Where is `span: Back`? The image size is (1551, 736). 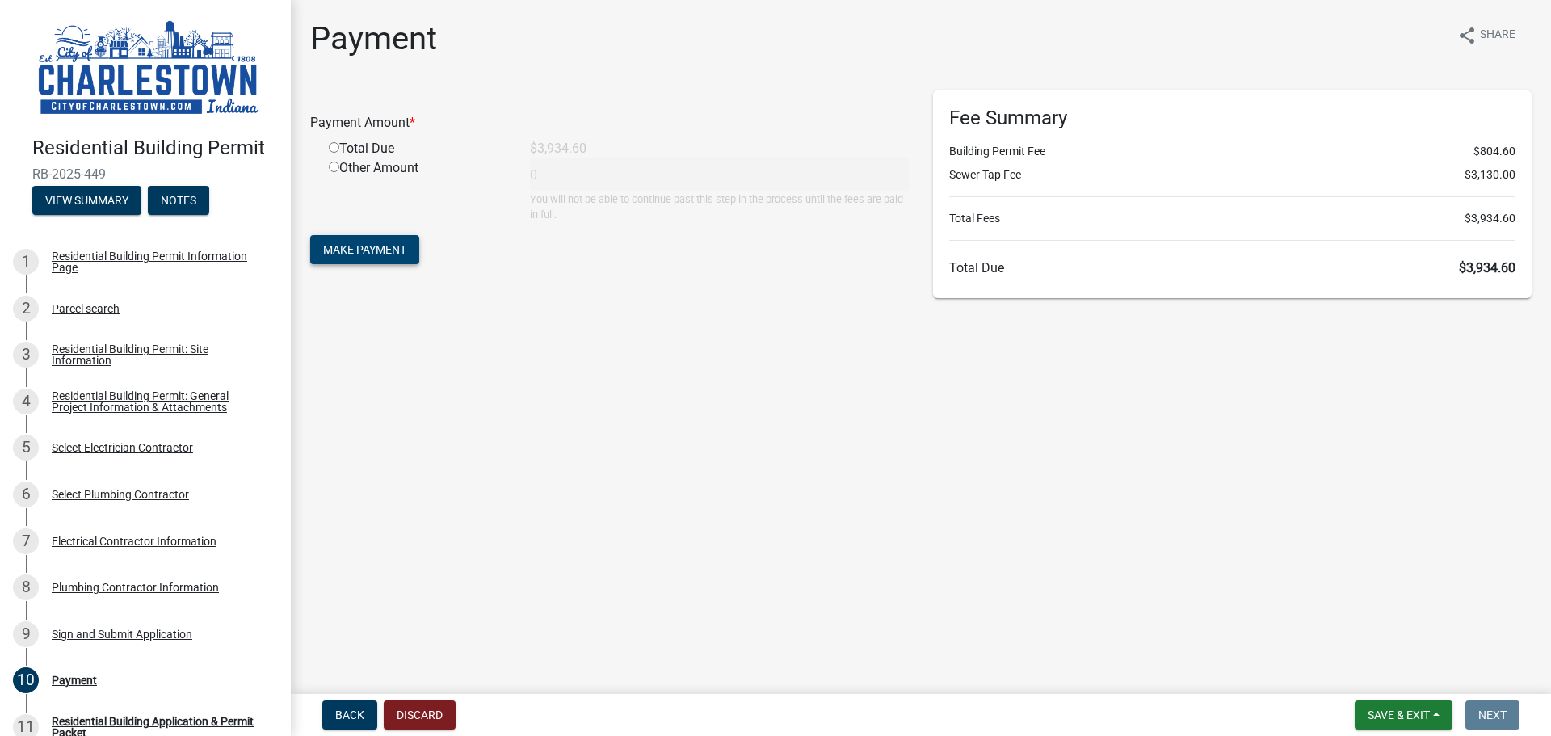 span: Back is located at coordinates (350, 715).